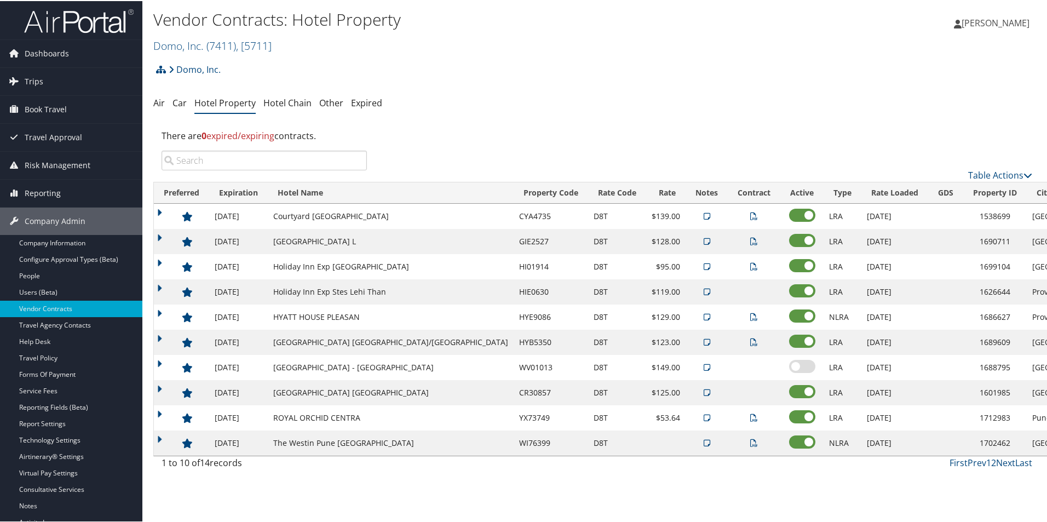 This screenshot has width=1047, height=522. What do you see at coordinates (976, 461) in the screenshot?
I see `a: Prev` at bounding box center [976, 461].